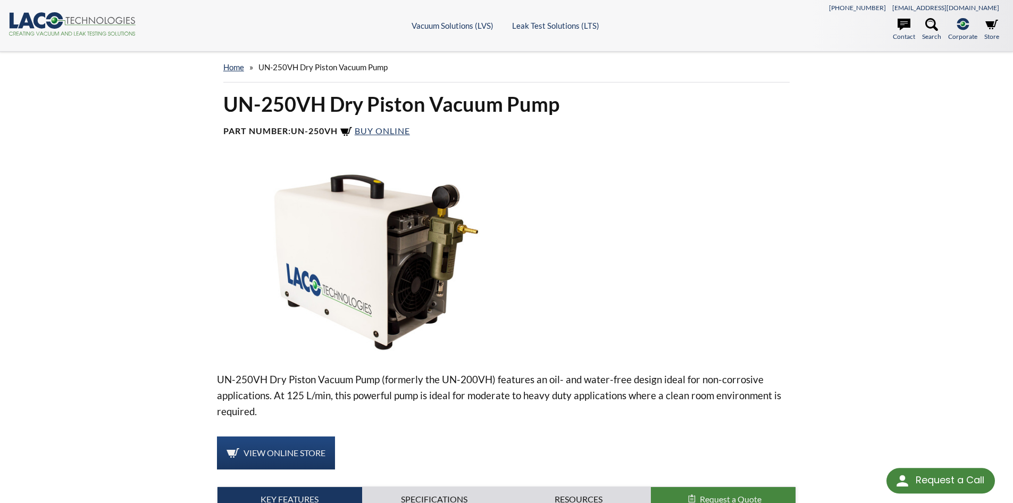 The height and width of the screenshot is (503, 1013). What do you see at coordinates (382, 130) in the screenshot?
I see `span: Buy Online` at bounding box center [382, 130].